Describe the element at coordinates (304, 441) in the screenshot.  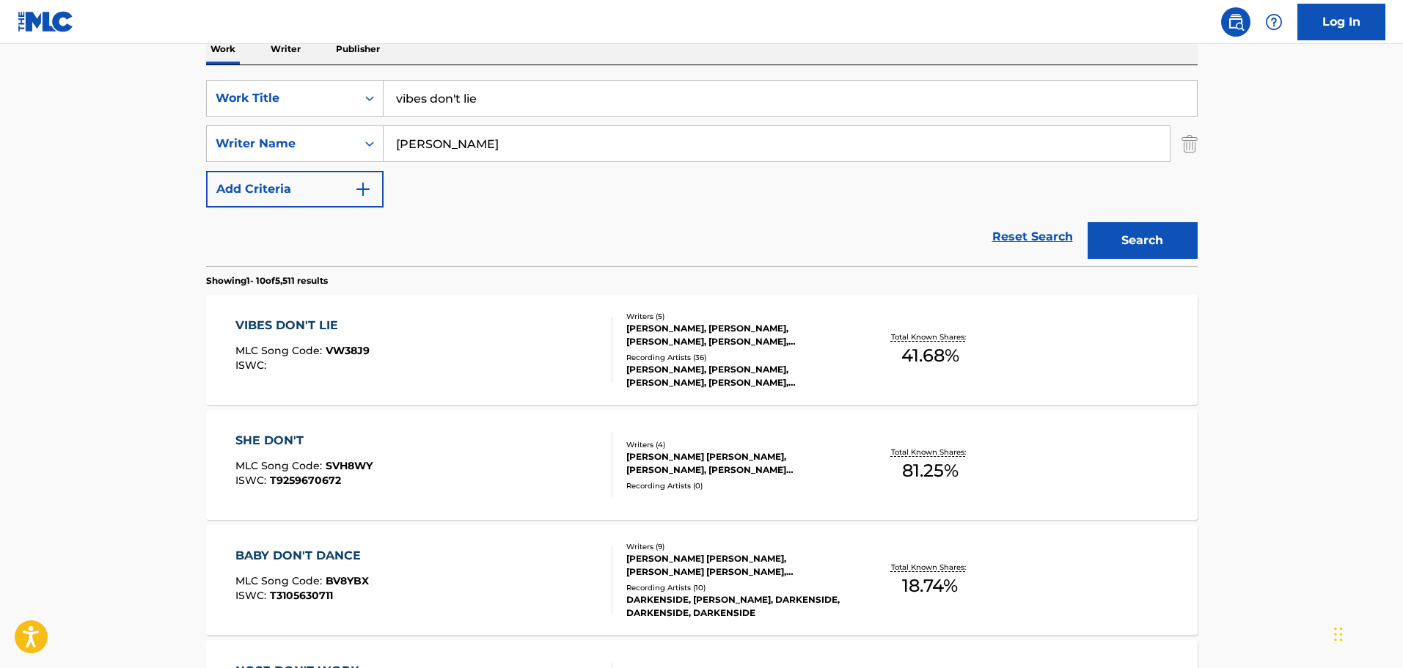
I see `div: SHE DON'T` at that location.